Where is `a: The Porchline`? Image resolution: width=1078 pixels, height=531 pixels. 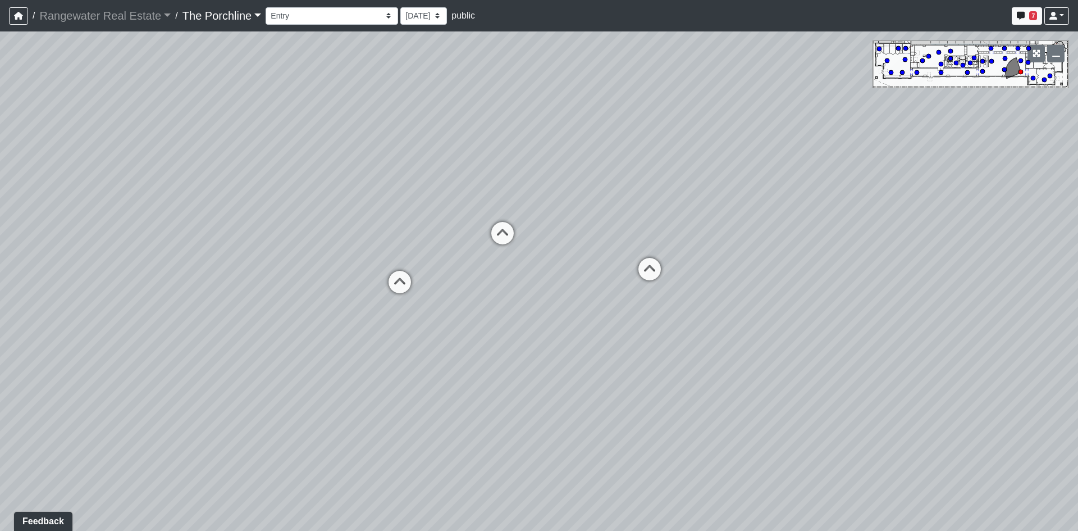 a: The Porchline is located at coordinates (222, 16).